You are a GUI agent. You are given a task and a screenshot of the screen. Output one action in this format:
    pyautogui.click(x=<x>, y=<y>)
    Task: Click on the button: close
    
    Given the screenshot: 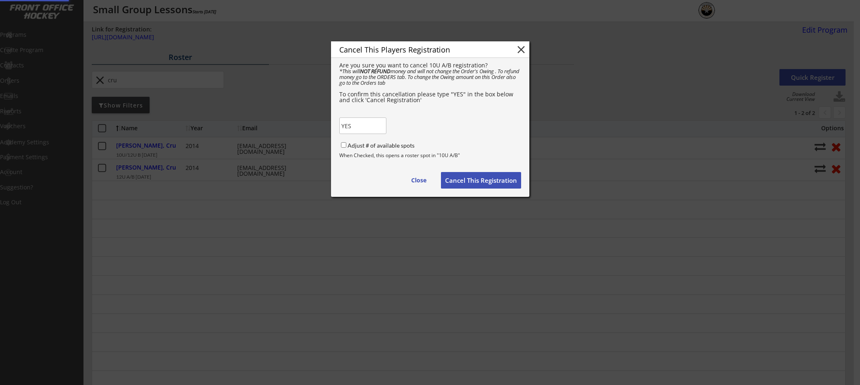 What is the action you would take?
    pyautogui.click(x=521, y=50)
    